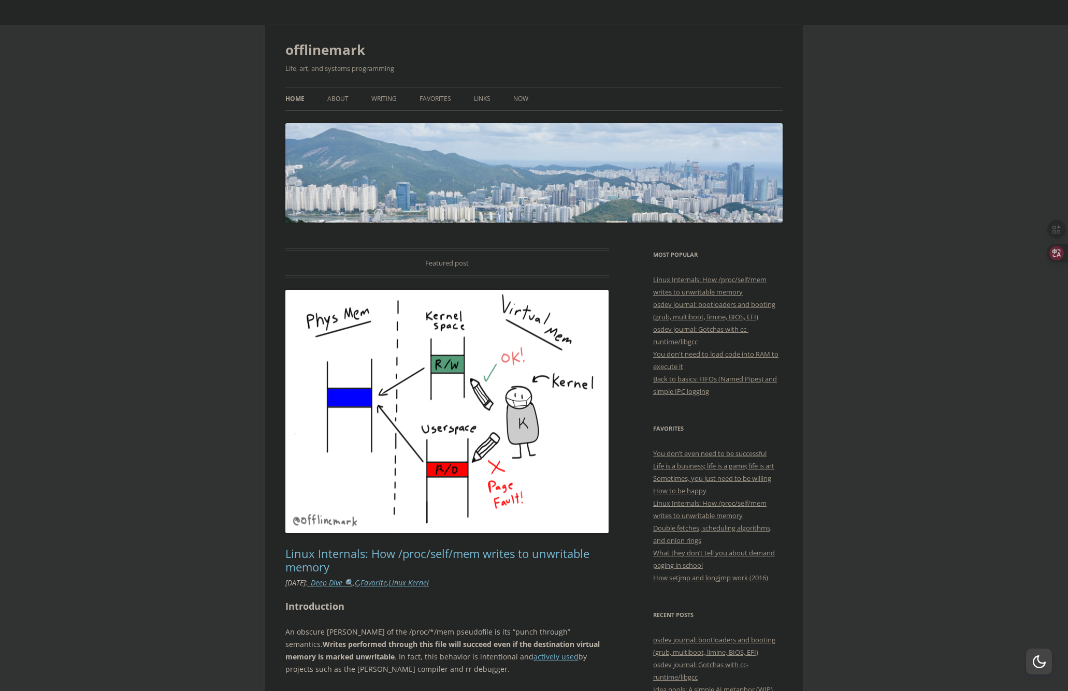 This screenshot has height=691, width=1068. Describe the element at coordinates (482, 99) in the screenshot. I see `a: Links` at that location.